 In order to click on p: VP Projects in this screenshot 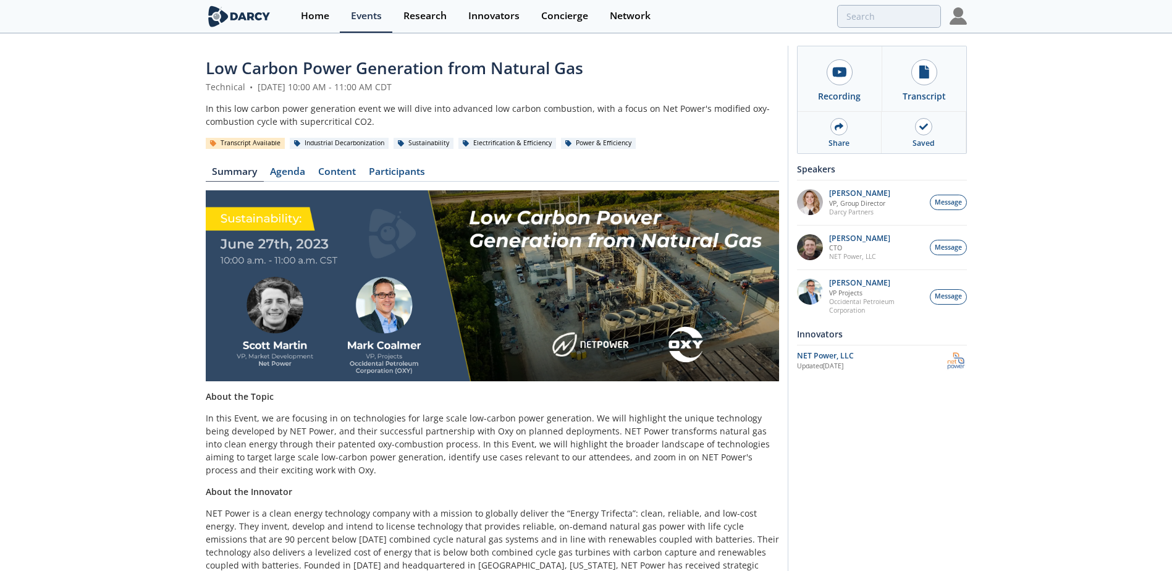, I will do `click(876, 293)`.